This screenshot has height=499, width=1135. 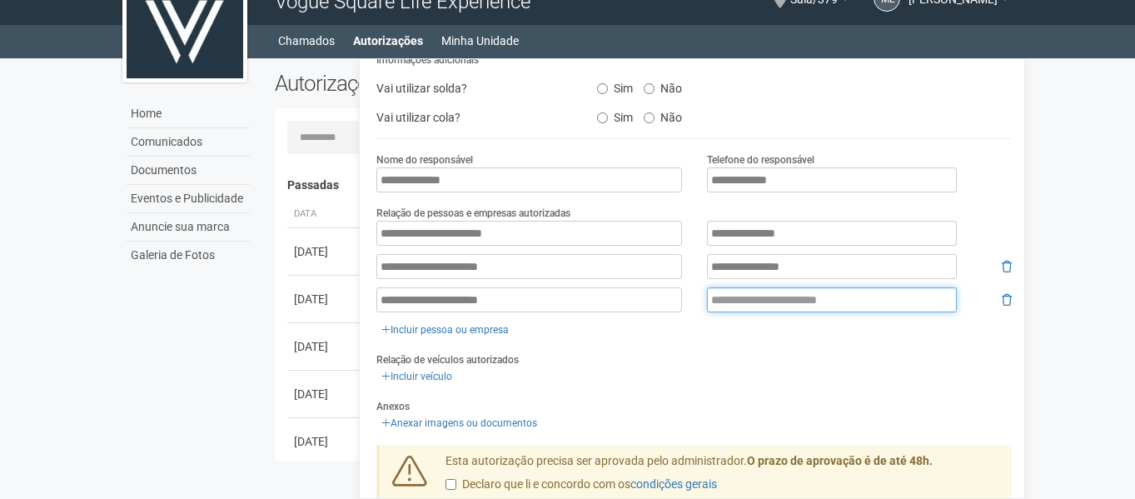 I want to click on a: Documentos, so click(x=188, y=171).